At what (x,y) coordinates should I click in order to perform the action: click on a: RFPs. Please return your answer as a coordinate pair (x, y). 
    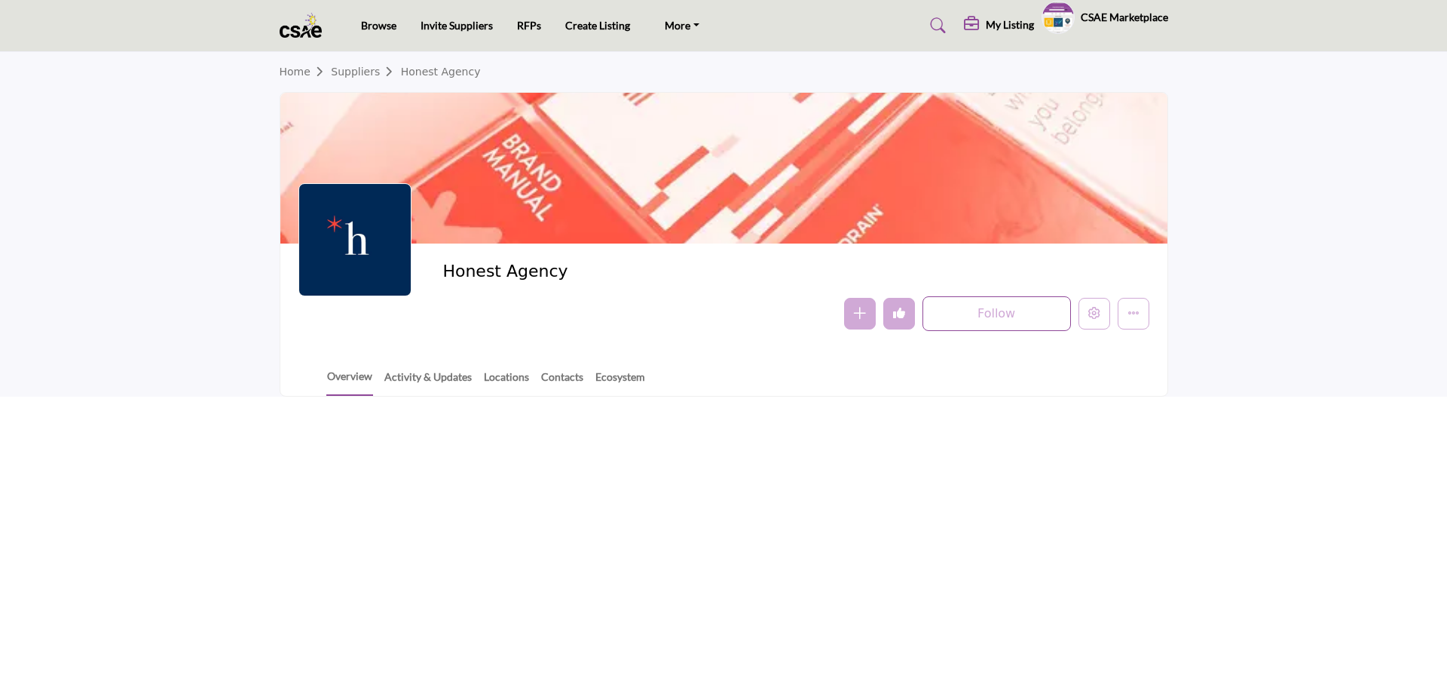
    Looking at the image, I should click on (529, 25).